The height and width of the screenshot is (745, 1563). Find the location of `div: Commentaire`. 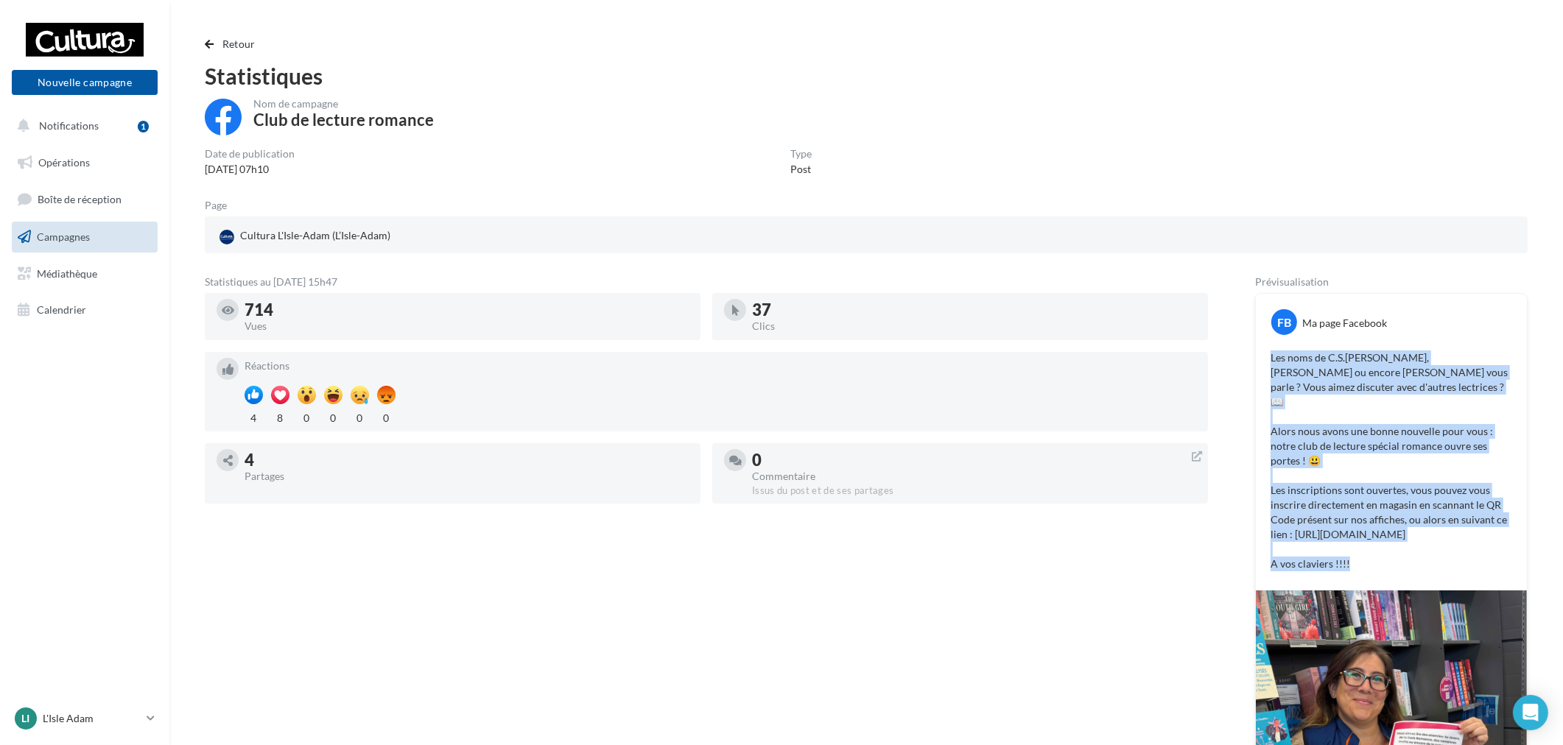

div: Commentaire is located at coordinates (974, 476).